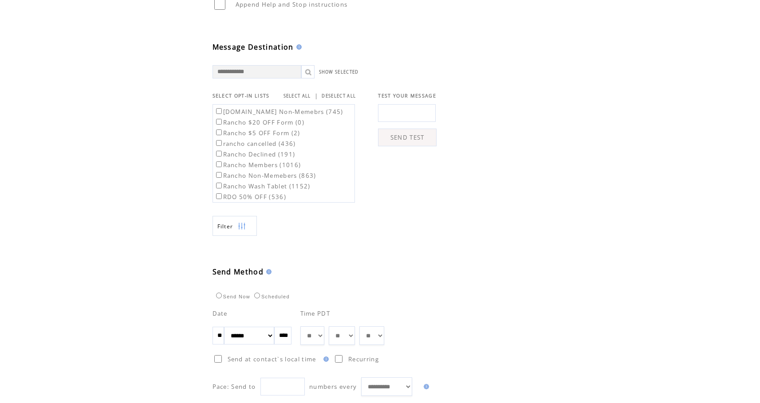 Image resolution: width=760 pixels, height=403 pixels. What do you see at coordinates (257, 133) in the screenshot?
I see `label: Rancho $5 OFF Form (2)` at bounding box center [257, 133].